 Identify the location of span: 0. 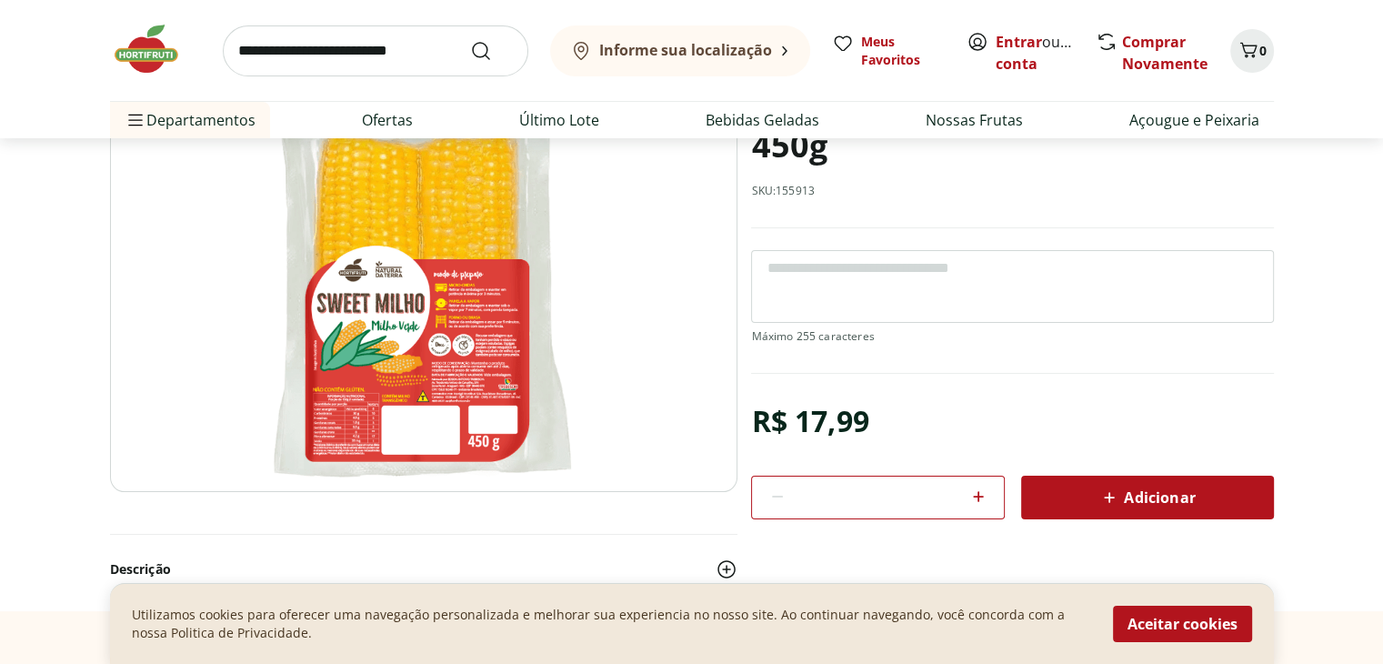
(1263, 50).